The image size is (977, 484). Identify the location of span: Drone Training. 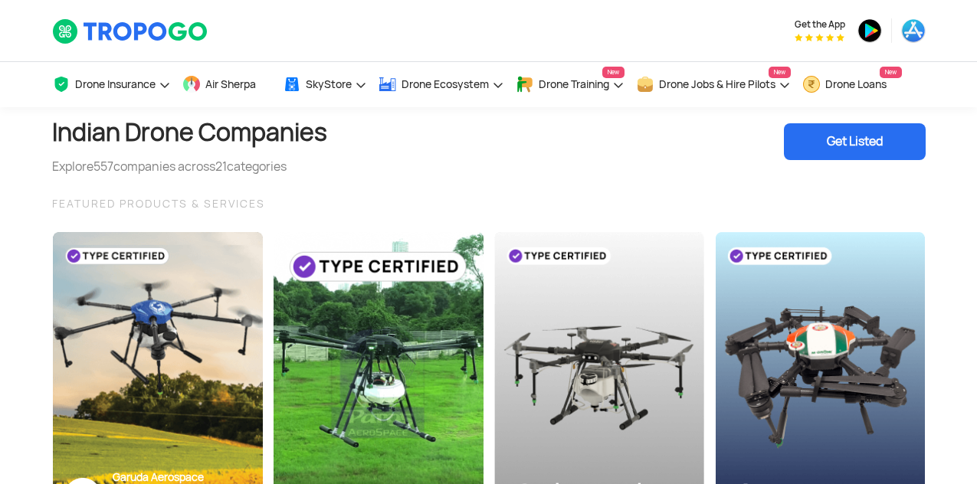
(574, 84).